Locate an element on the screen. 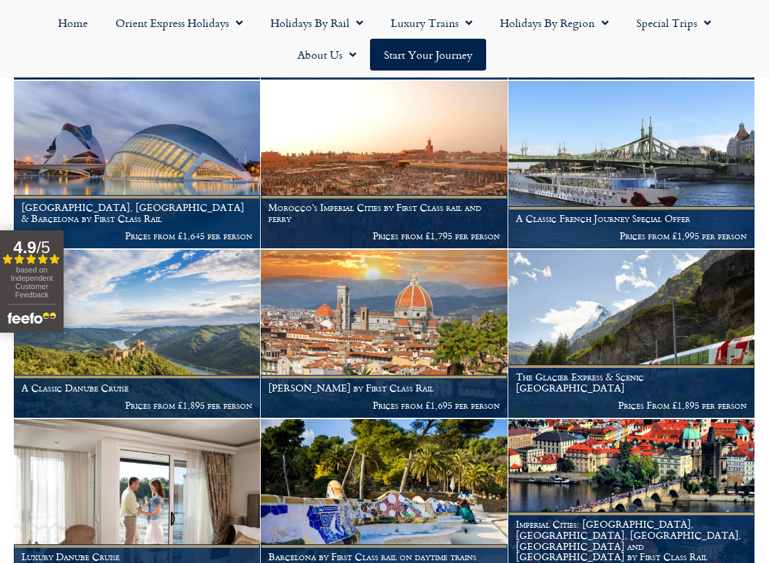  a: Holidays by Region is located at coordinates (554, 23).